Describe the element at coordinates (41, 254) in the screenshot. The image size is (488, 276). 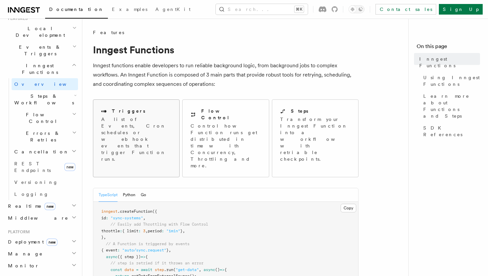
I see `button: Manage` at that location.